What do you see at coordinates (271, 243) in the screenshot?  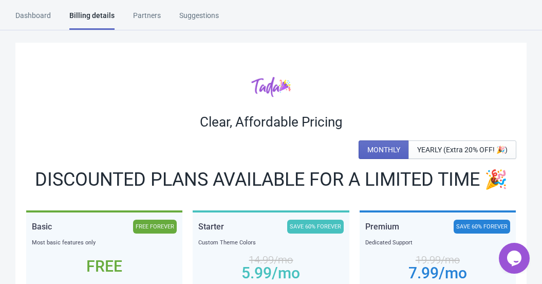 I see `div: Custom Theme Colors` at bounding box center [271, 243].